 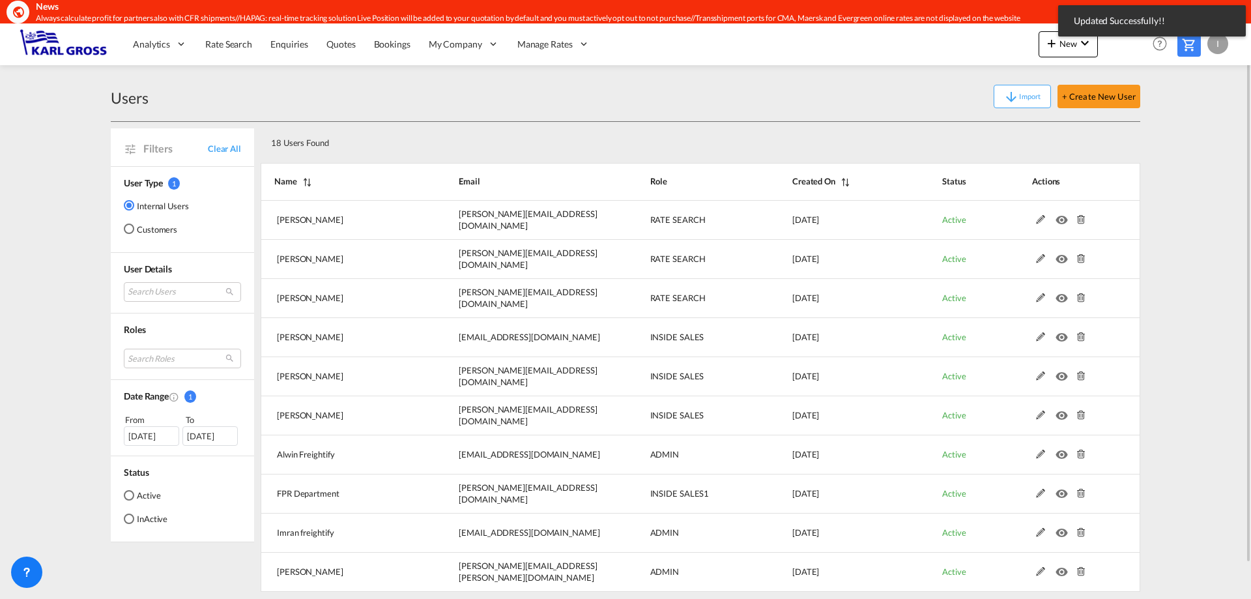 I want to click on md-radio-button: Customers, so click(x=156, y=229).